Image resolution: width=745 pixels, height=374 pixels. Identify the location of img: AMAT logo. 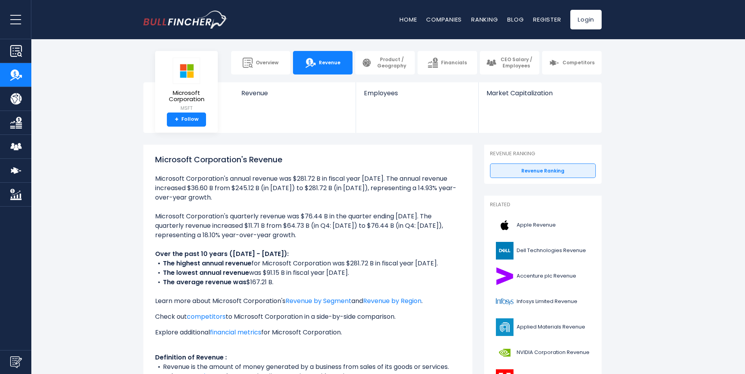
(505, 327).